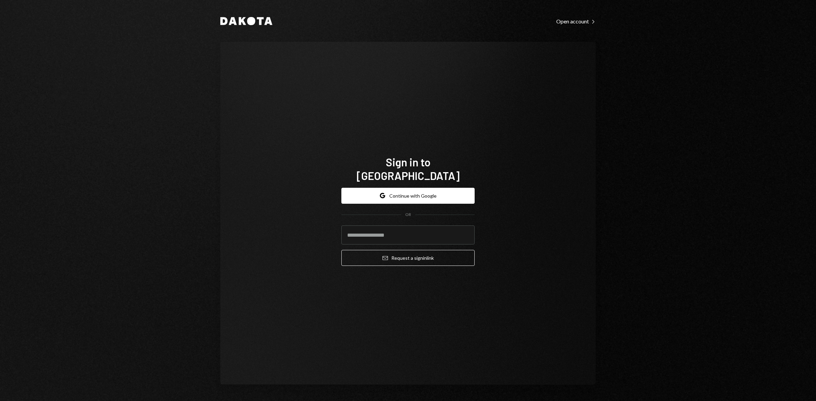 Image resolution: width=816 pixels, height=401 pixels. Describe the element at coordinates (576, 21) in the screenshot. I see `div: Open account` at that location.